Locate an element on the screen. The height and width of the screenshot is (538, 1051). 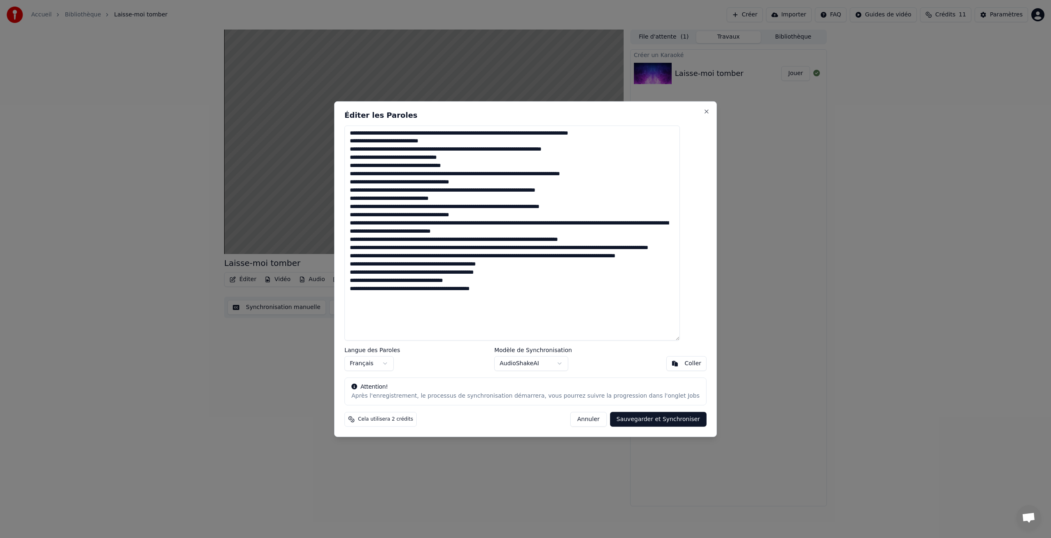
div: Après l'enregistrement, le processus de synchronisation démarrera, vous pourrez suivre la progres... is located at coordinates (526, 396).